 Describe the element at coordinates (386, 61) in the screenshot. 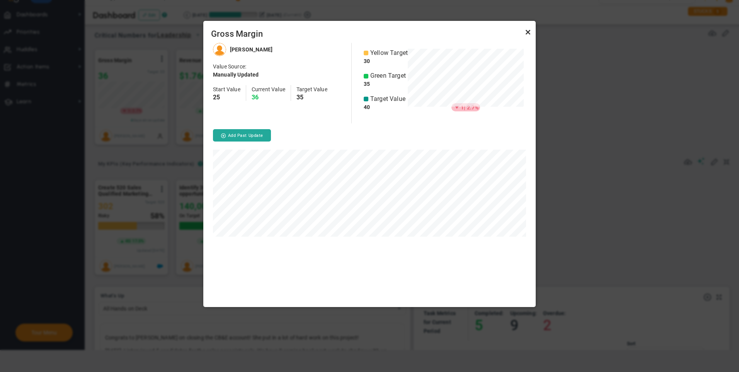

I see `h4: 30` at that location.